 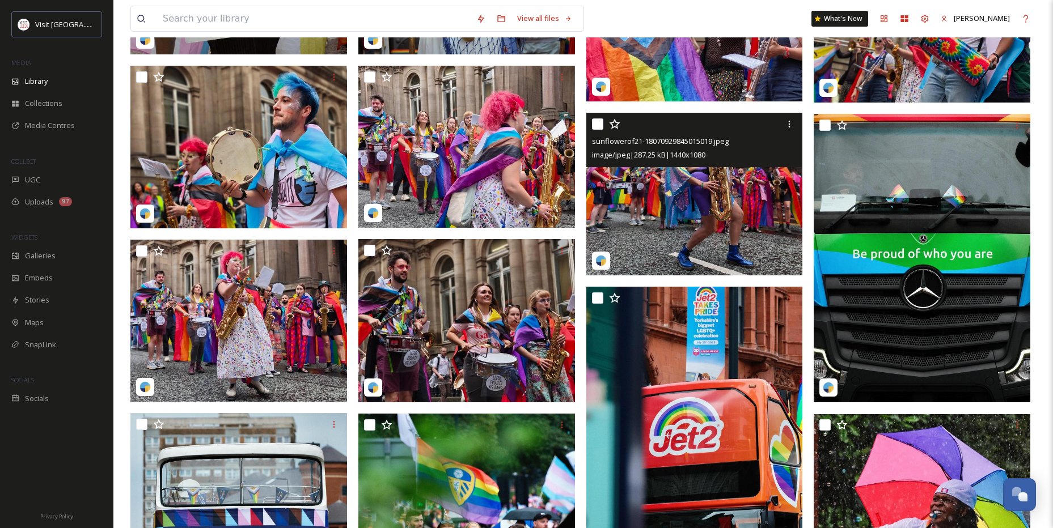 What do you see at coordinates (40, 256) in the screenshot?
I see `span: Galleries` at bounding box center [40, 256].